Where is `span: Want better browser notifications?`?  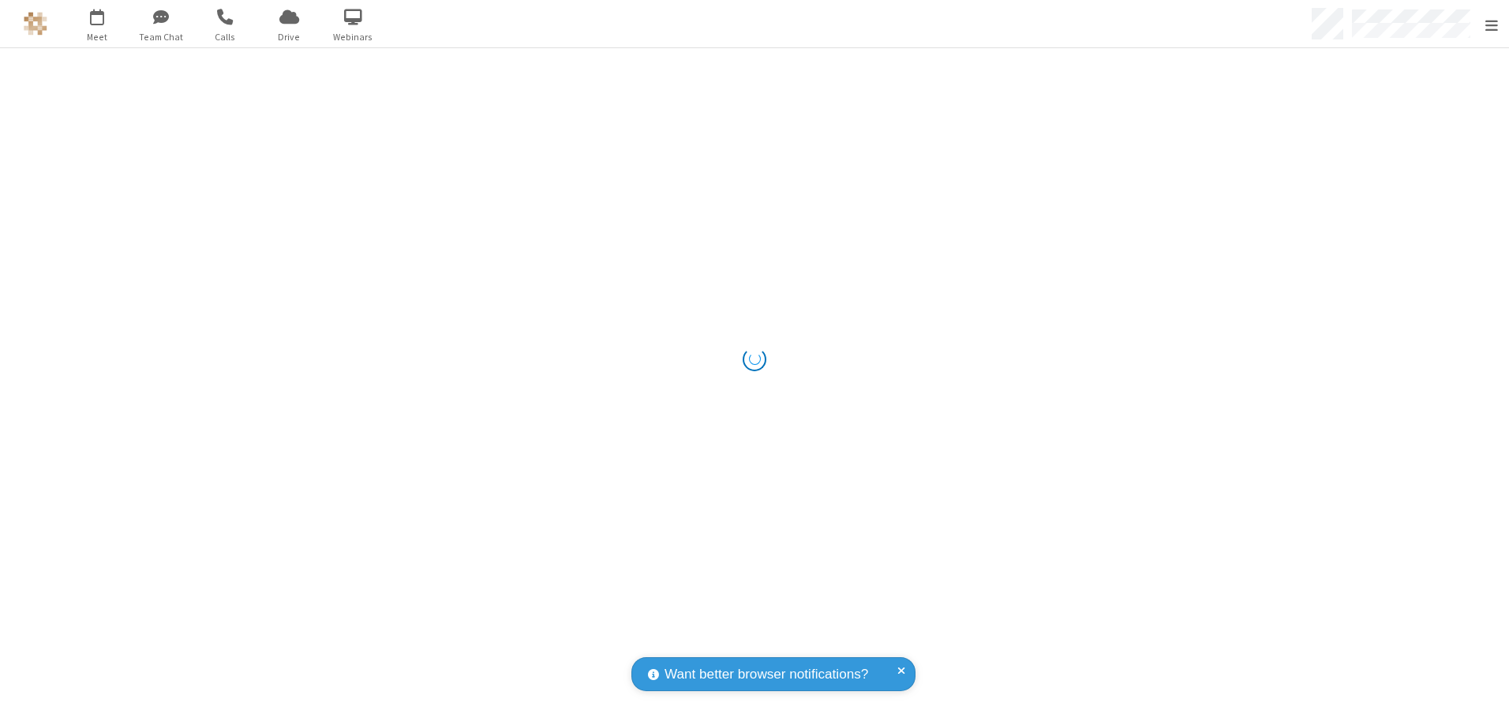
span: Want better browser notifications? is located at coordinates (767, 674).